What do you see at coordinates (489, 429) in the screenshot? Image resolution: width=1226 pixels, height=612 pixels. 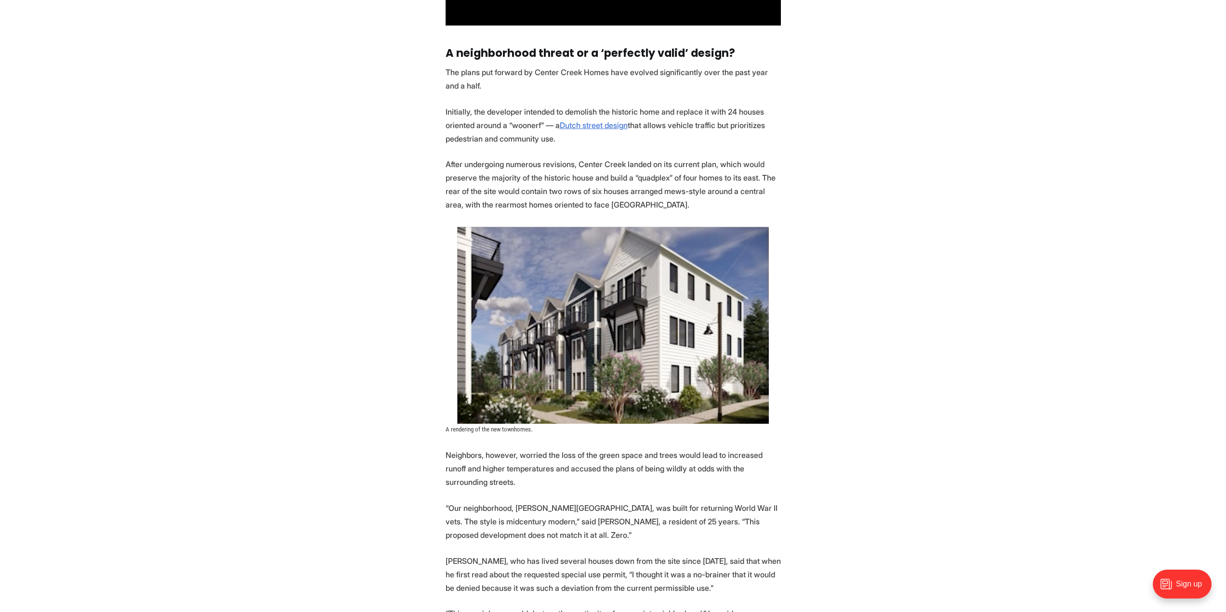 I see `span: A rendering of the new townhomes.` at bounding box center [489, 429].